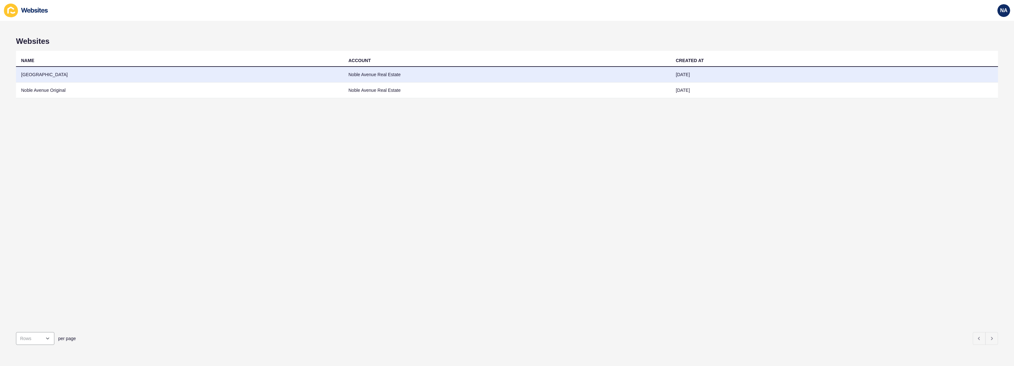 This screenshot has height=366, width=1014. Describe the element at coordinates (1003, 11) in the screenshot. I see `span: NA` at that location.